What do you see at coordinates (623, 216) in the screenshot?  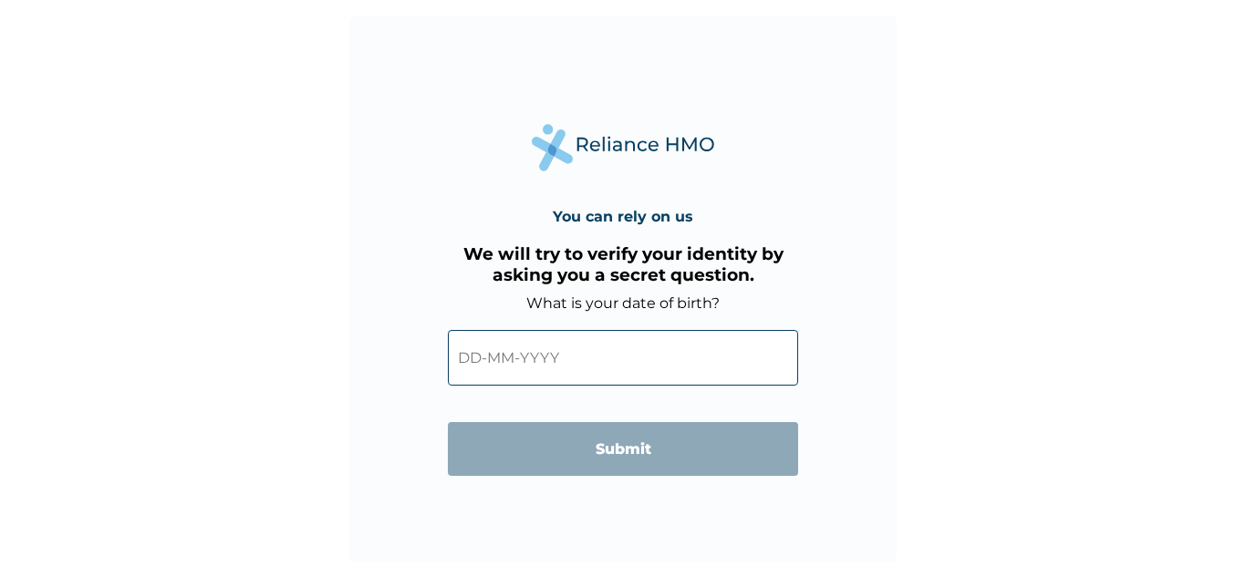 I see `h4: You can rely on us` at bounding box center [623, 216].